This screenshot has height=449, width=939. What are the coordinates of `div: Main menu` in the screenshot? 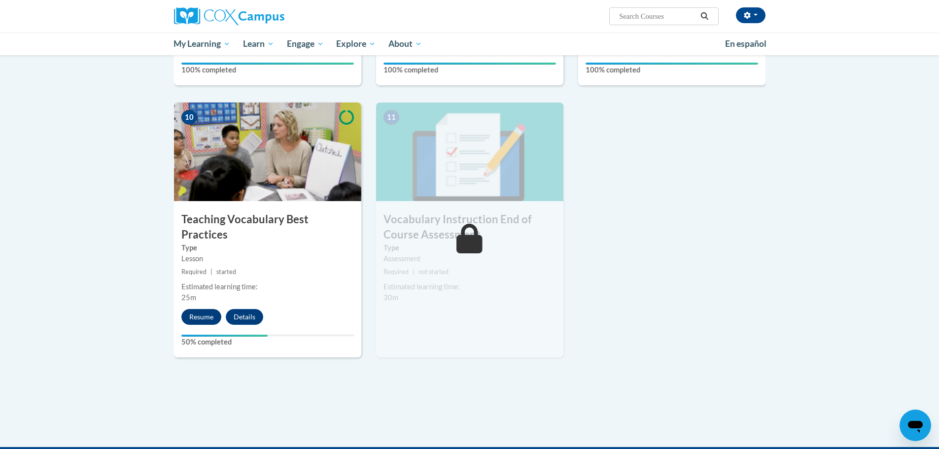 It's located at (470, 44).